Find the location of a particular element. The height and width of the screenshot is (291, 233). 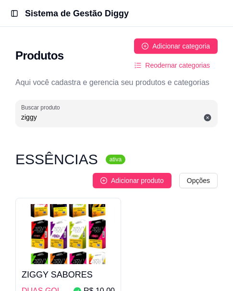

span: Adicionar produto is located at coordinates (137, 180).